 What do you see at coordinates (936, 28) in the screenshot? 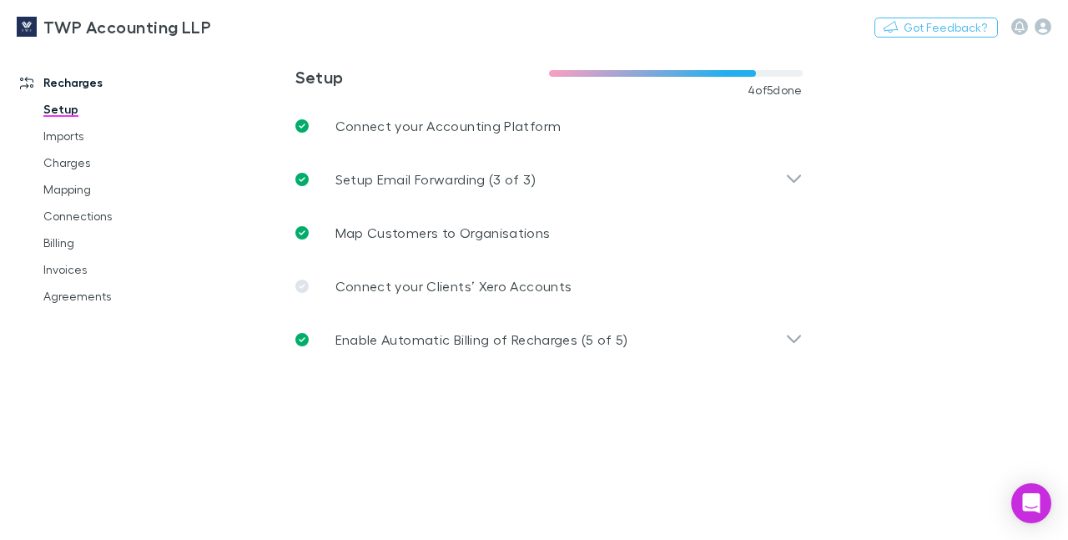
I see `button: Got Feedback?` at bounding box center [936, 28].